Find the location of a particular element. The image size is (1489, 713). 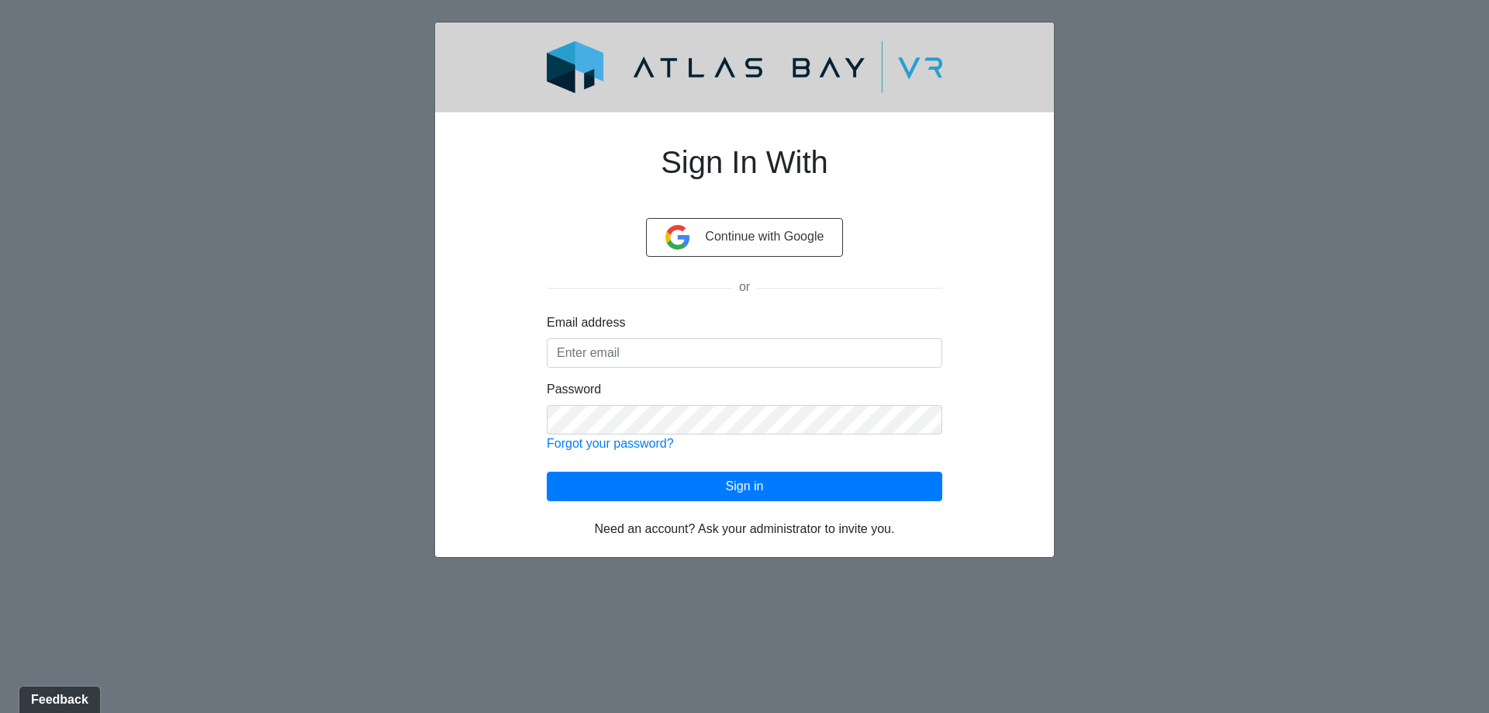

label: Email address is located at coordinates (586, 323).